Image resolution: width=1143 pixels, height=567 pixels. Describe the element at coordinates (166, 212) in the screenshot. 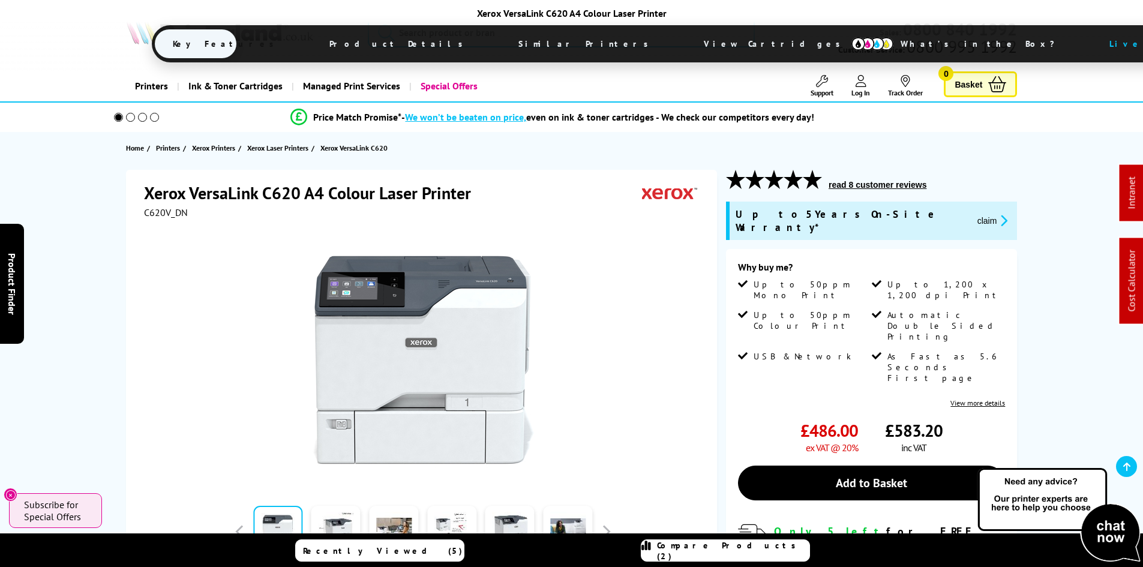

I see `span: C620V_DN` at that location.